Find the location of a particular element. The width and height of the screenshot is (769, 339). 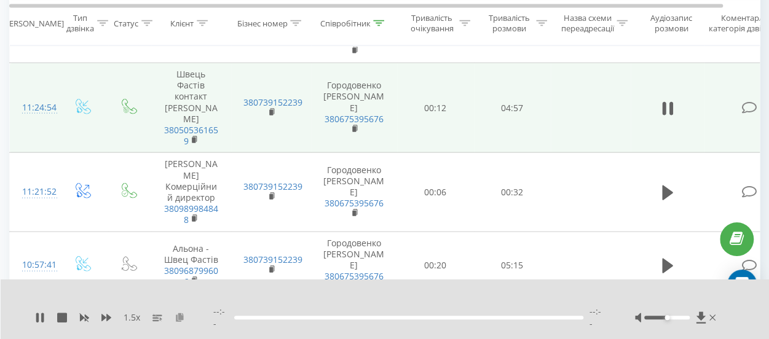

div: Бізнес номер is located at coordinates (262, 23).